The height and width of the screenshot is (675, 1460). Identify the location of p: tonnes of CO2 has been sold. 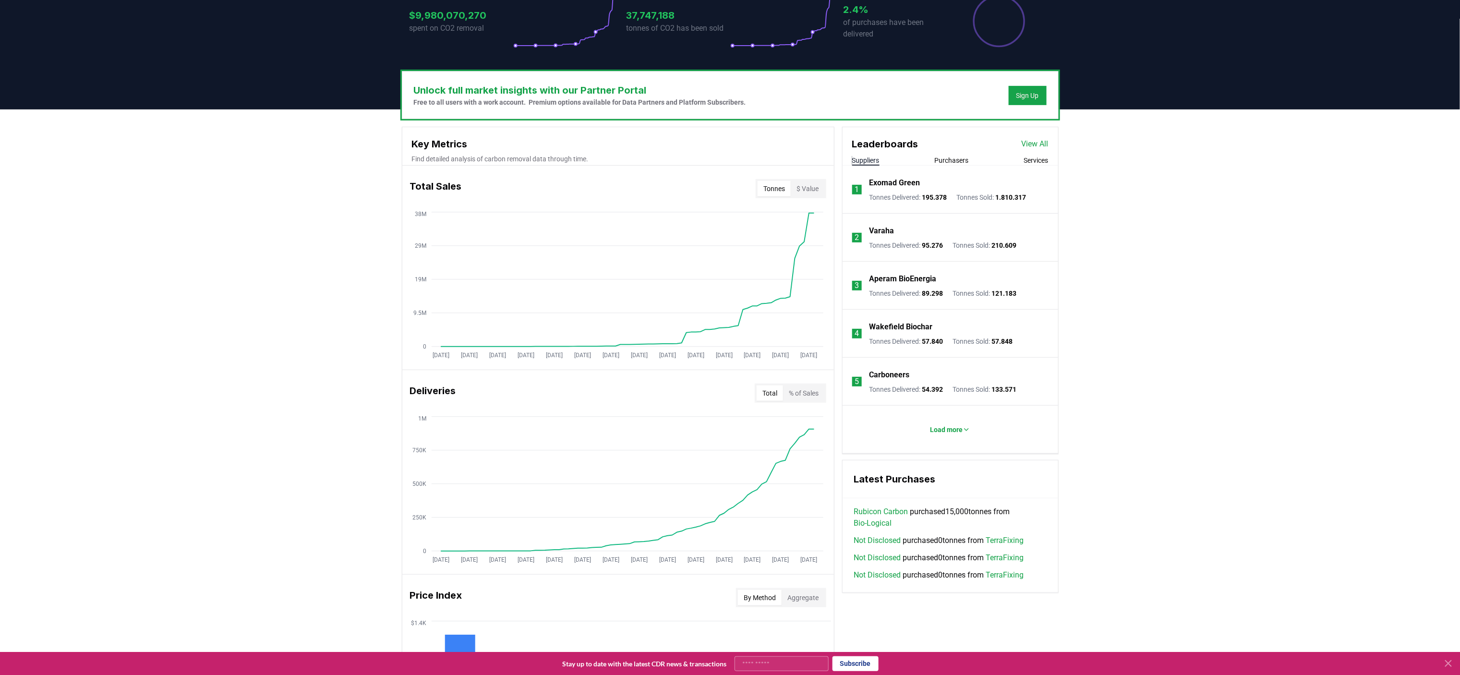
(678, 28).